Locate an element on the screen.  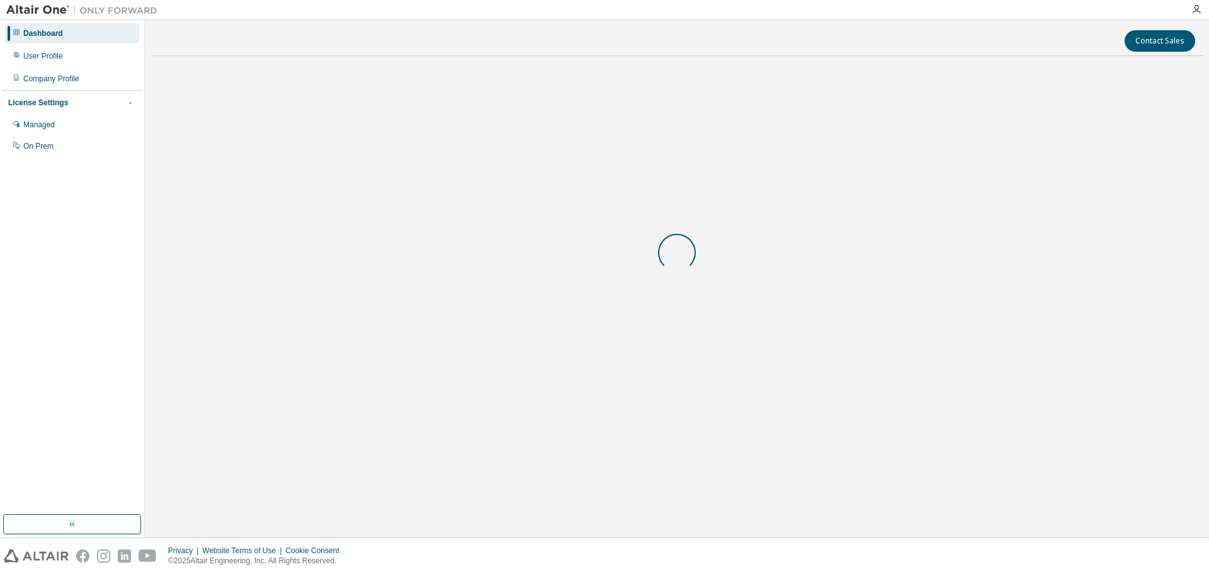
div: Website Terms of Use is located at coordinates (244, 550).